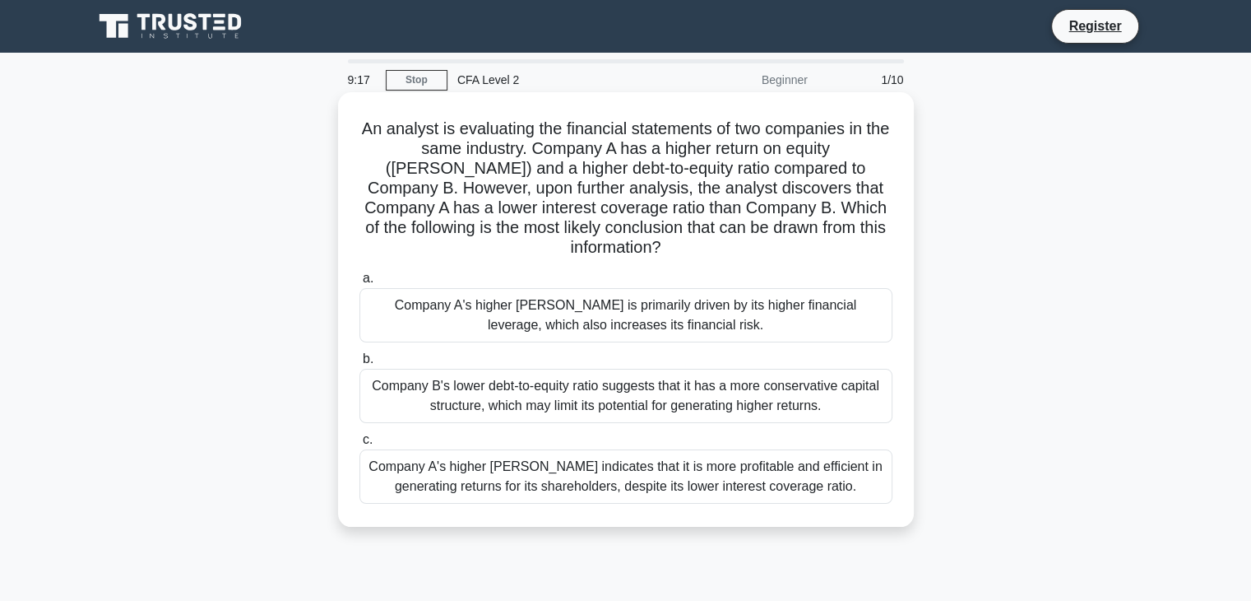  What do you see at coordinates (626, 396) in the screenshot?
I see `div: Company B's lower debt-to-equity ratio suggests that it has a more conservative capital structure...` at bounding box center [626, 396].